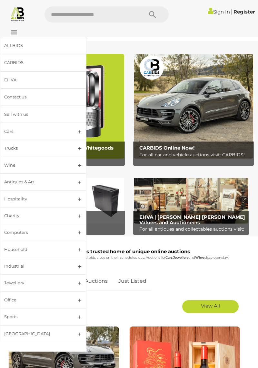 This screenshot has height=368, width=258. I want to click on button: Search, so click(152, 14).